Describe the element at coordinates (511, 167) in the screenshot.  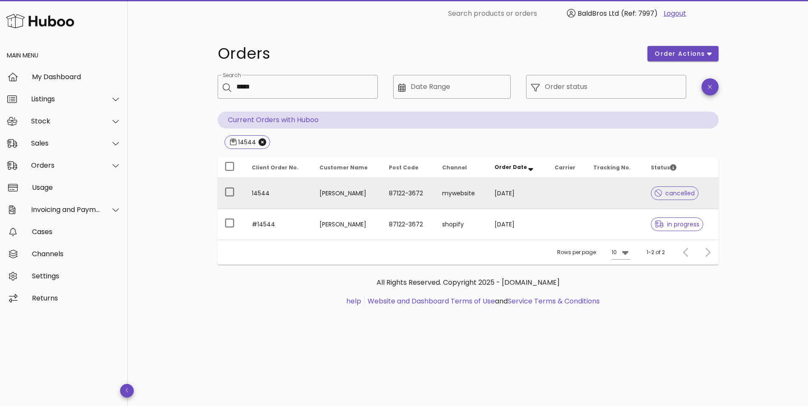
I see `span: Order Date` at that location.